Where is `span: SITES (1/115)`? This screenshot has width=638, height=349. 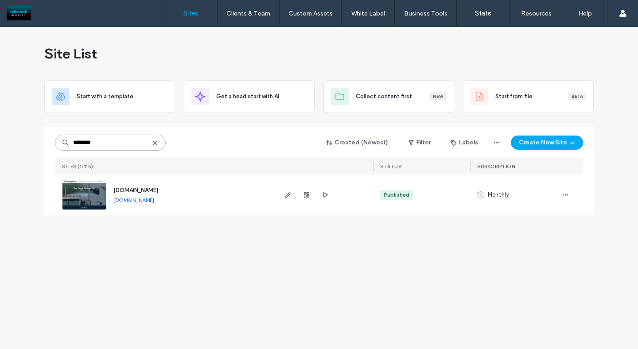
span: SITES (1/115) is located at coordinates (78, 167).